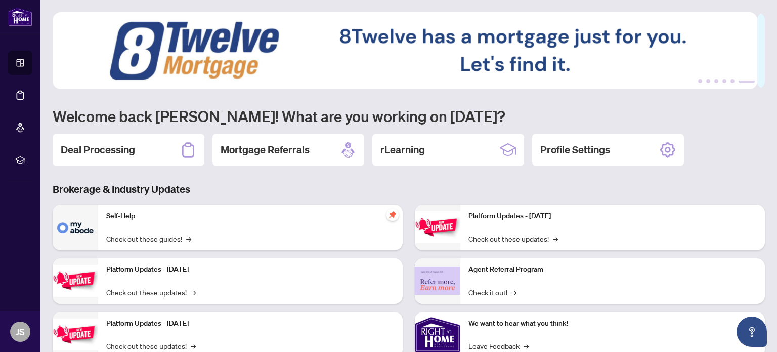  What do you see at coordinates (613, 270) in the screenshot?
I see `p: Agent Referral Program` at bounding box center [613, 270].